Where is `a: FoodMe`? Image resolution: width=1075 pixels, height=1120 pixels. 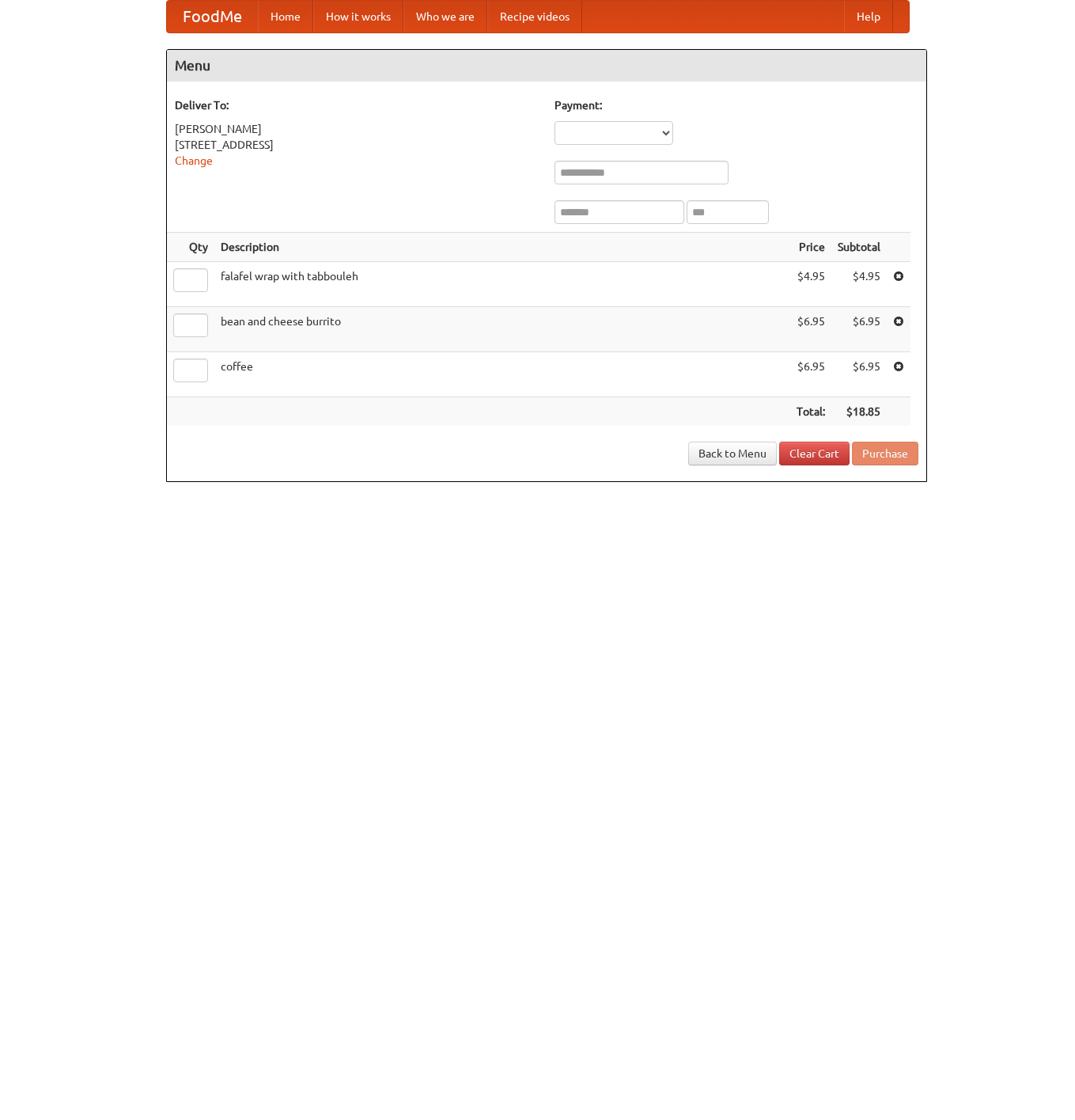 a: FoodMe is located at coordinates (212, 16).